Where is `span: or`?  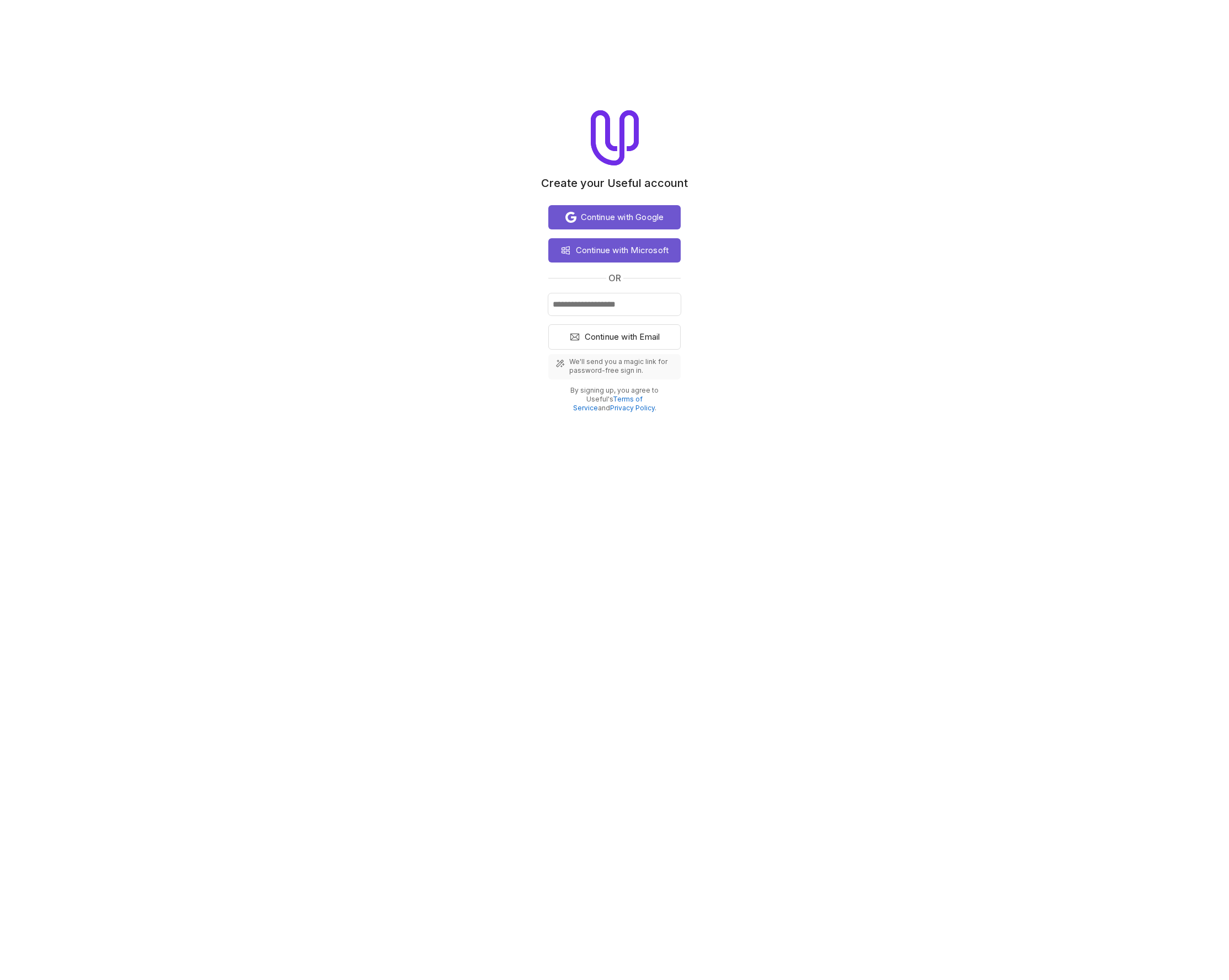 span: or is located at coordinates (614, 278).